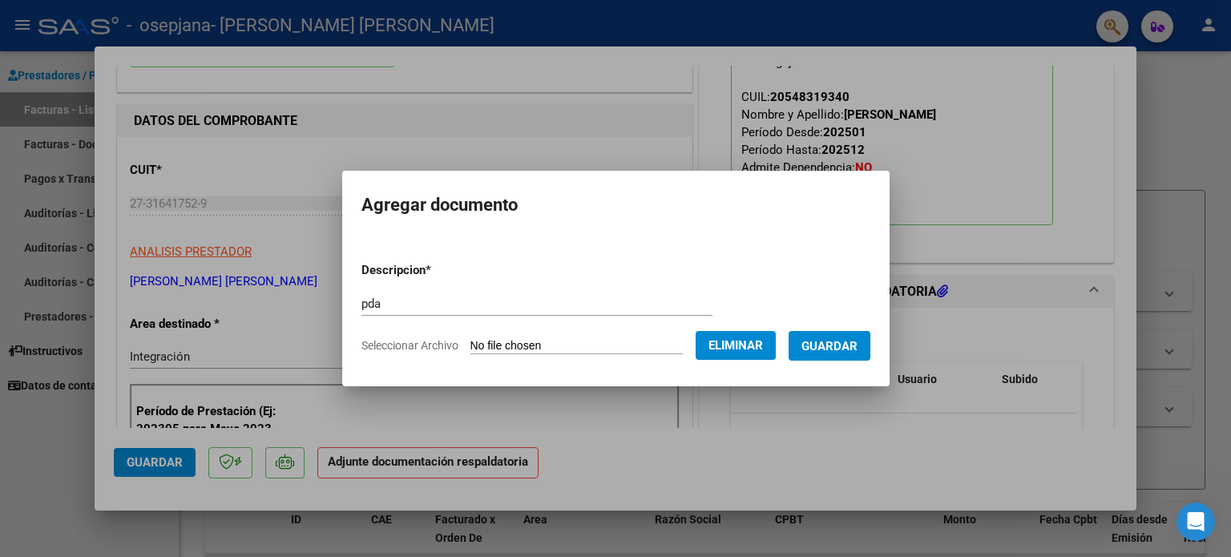 Image resolution: width=1231 pixels, height=557 pixels. Describe the element at coordinates (410, 346) in the screenshot. I see `span: Seleccionar Archivo` at that location.